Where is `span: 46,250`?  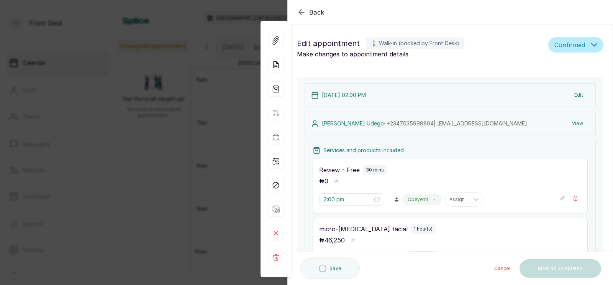
span: 46,250 is located at coordinates (335, 240).